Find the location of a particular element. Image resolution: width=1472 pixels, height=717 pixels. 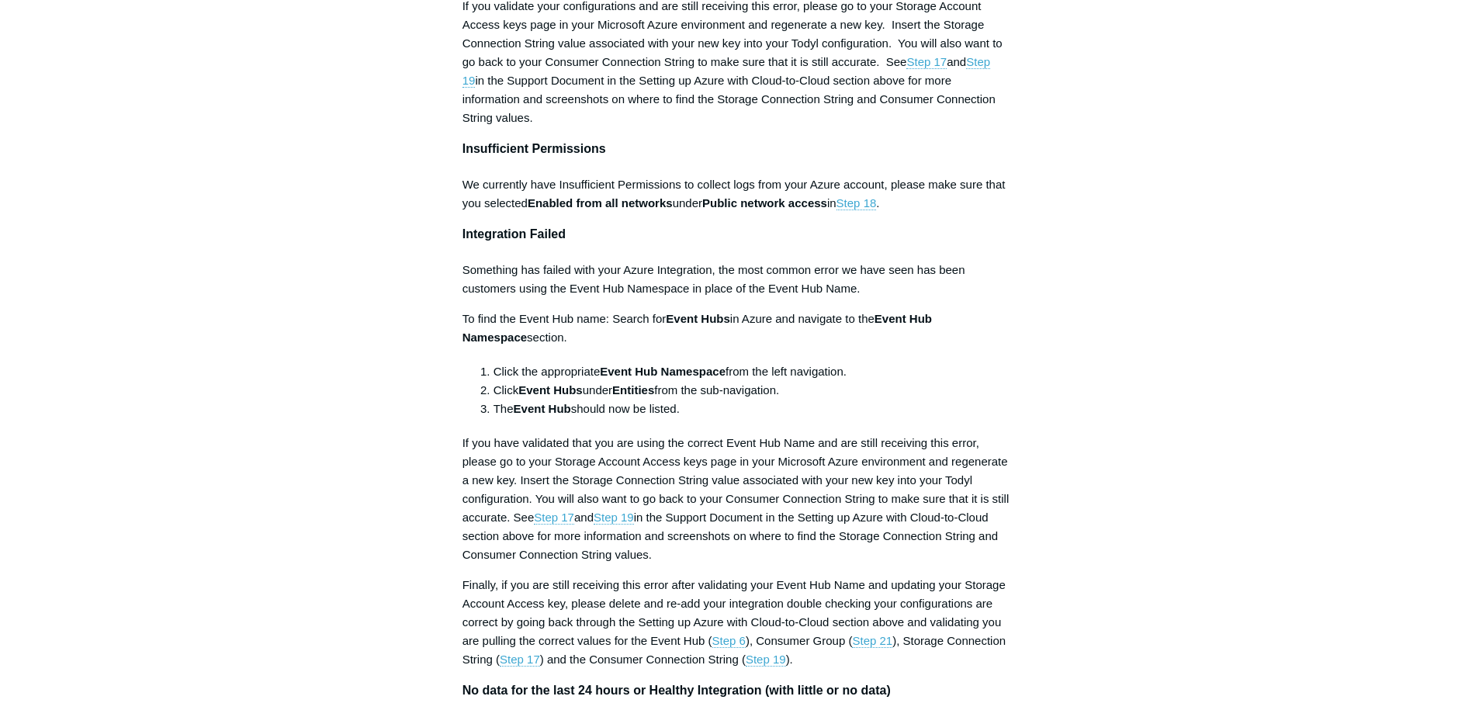

strong: Integration Failed is located at coordinates (514, 234).